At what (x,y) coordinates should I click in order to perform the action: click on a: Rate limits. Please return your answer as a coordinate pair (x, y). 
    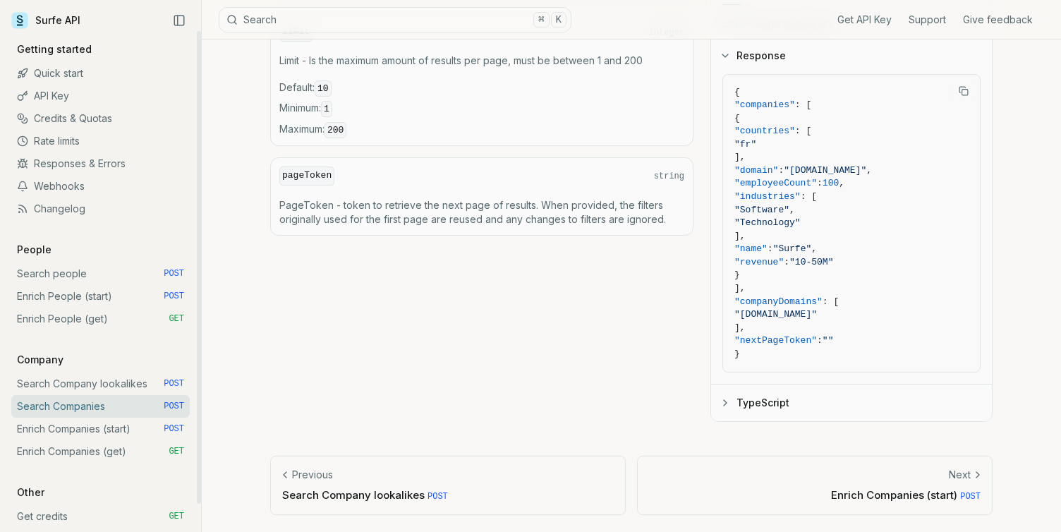
    Looking at the image, I should click on (100, 141).